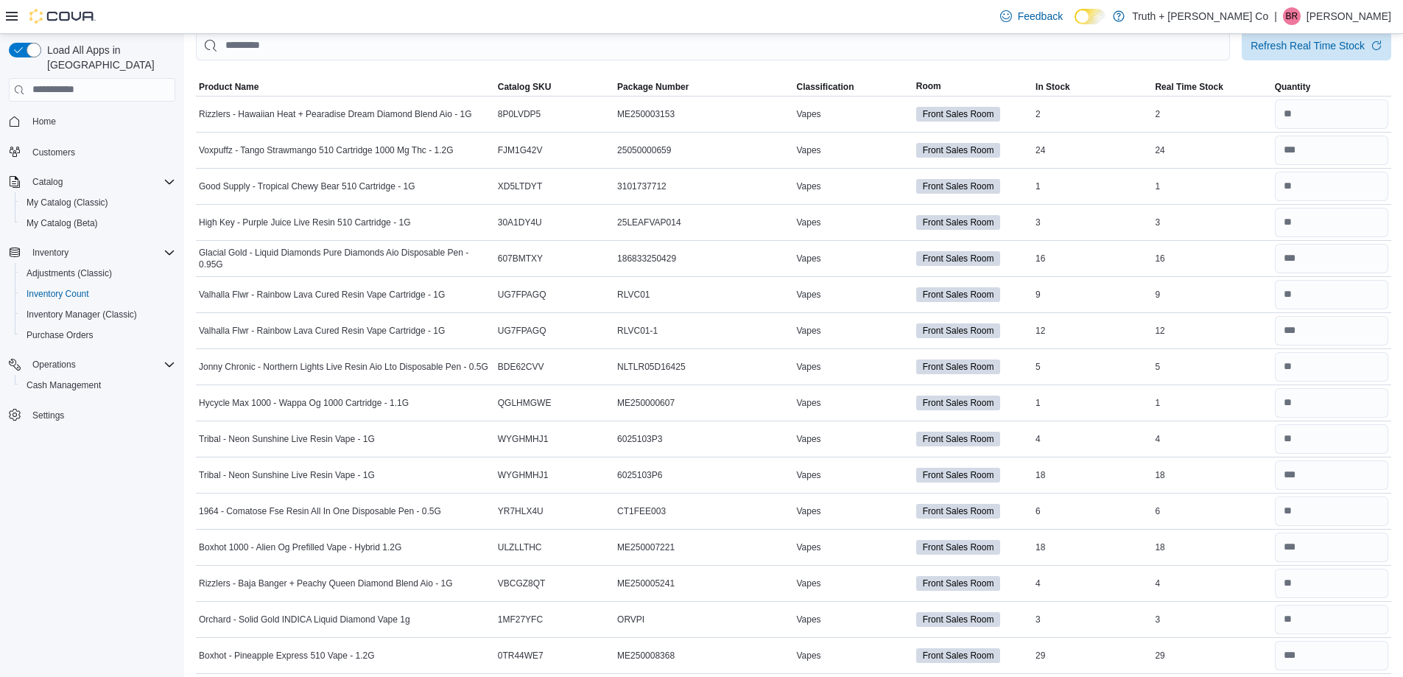 The height and width of the screenshot is (677, 1403). I want to click on span: Hycycle Max 1000 - Wappa Og 1000 Cartridge - 1.1G, so click(303, 403).